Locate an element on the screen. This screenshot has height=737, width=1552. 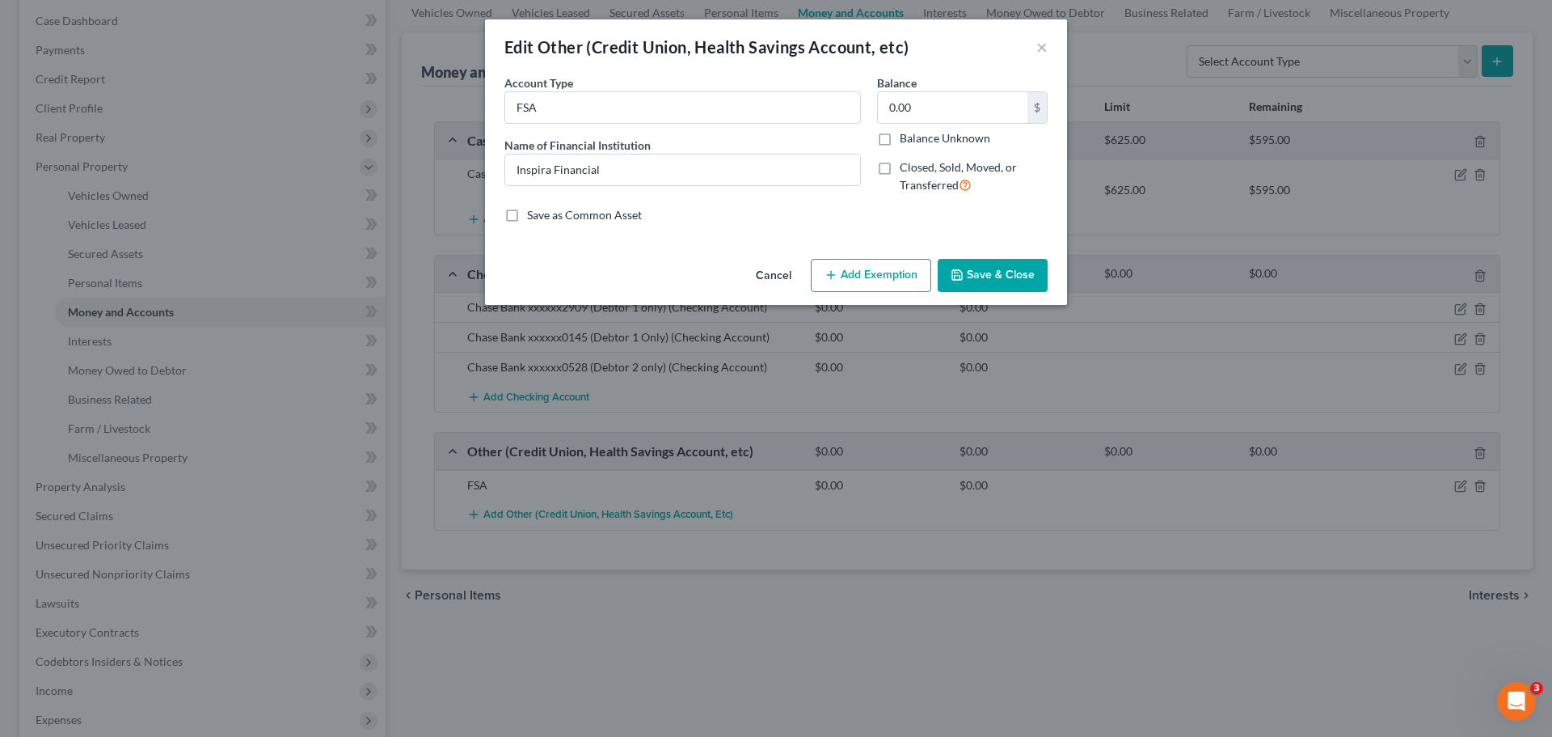
span: 3 is located at coordinates (1537, 688).